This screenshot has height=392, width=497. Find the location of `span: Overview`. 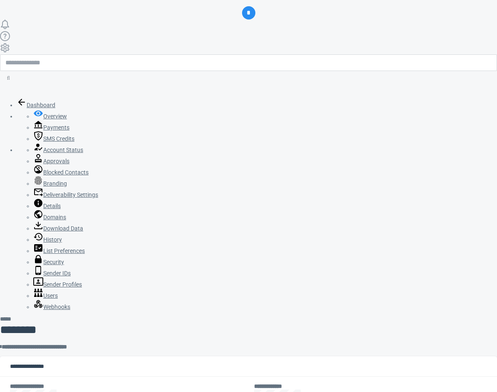

span: Overview is located at coordinates (55, 116).